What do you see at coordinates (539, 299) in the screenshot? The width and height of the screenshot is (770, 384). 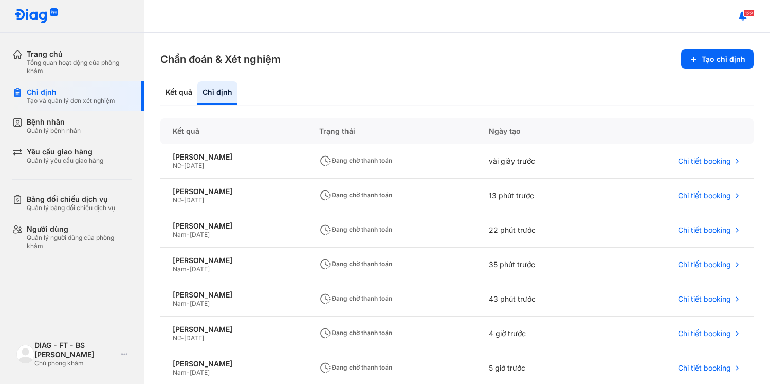 I see `div: 43 phút trước` at bounding box center [539, 299].